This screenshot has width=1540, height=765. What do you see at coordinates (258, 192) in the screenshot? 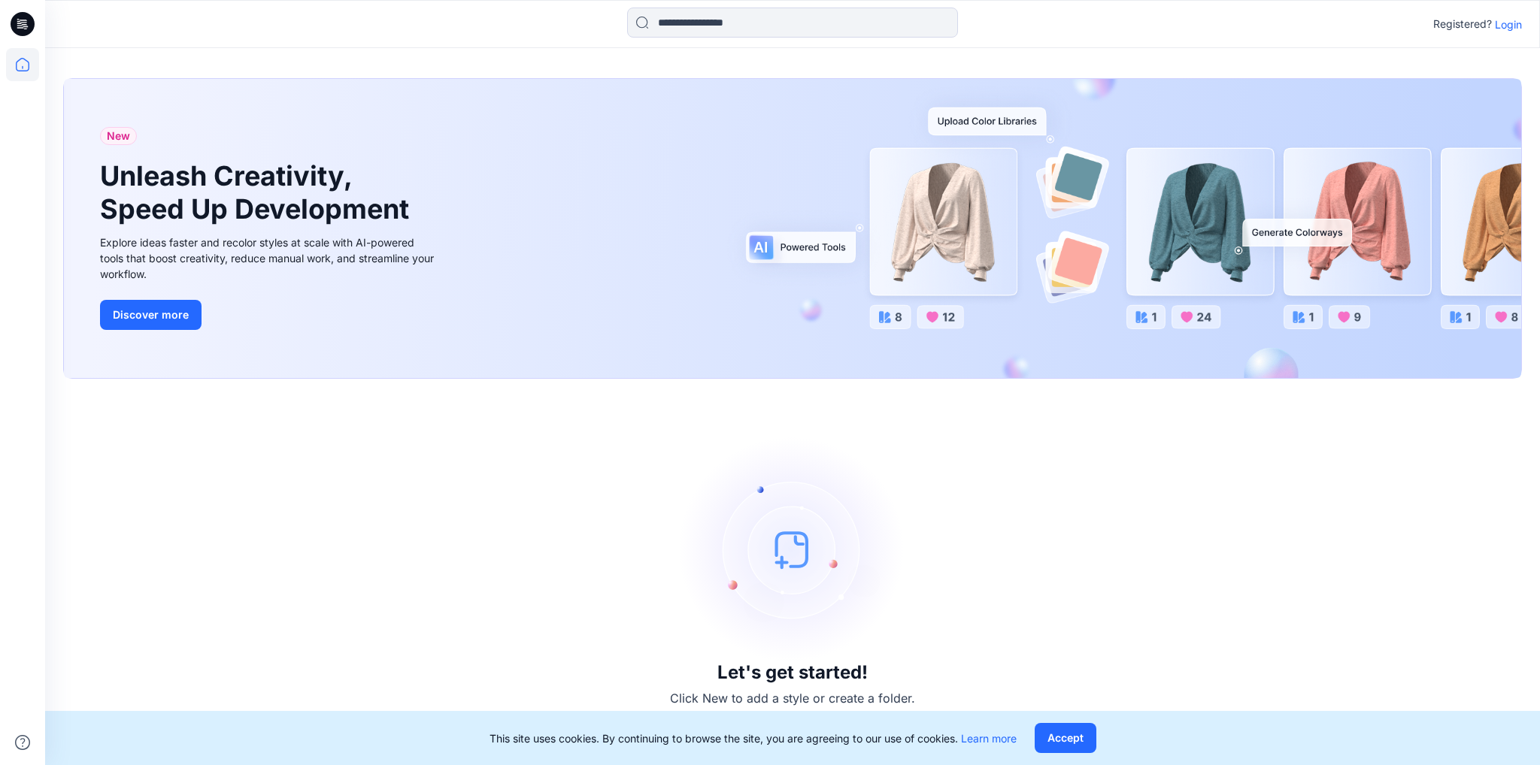
I see `h1: Unleash Creativity, Speed Up Development` at bounding box center [258, 192].